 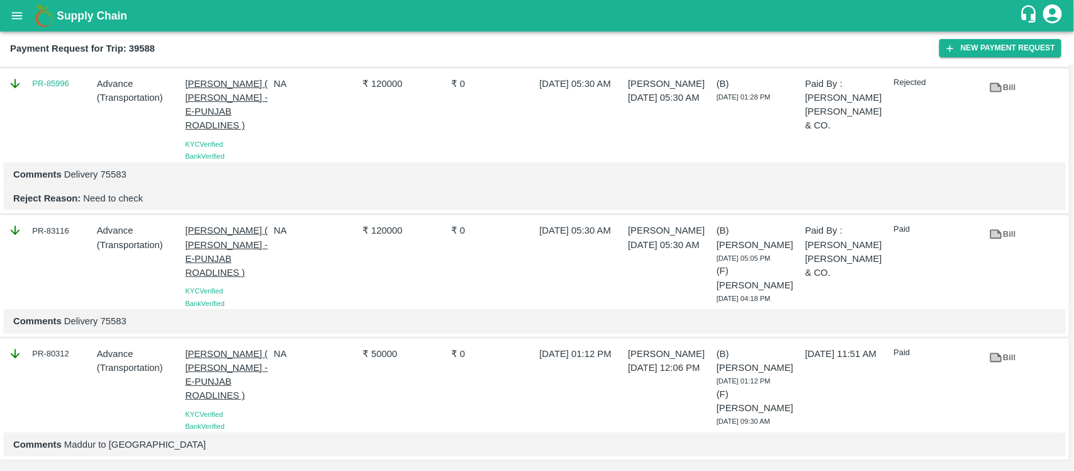 I want to click on p: ₹ 50000, so click(x=404, y=354).